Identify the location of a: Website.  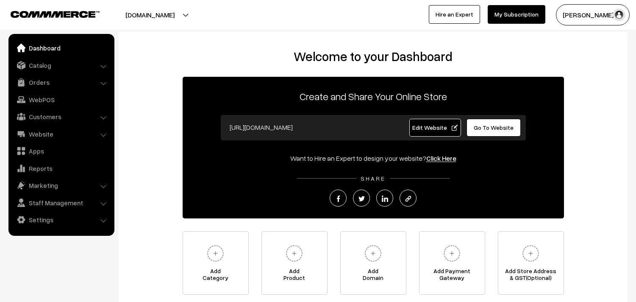
(61, 134).